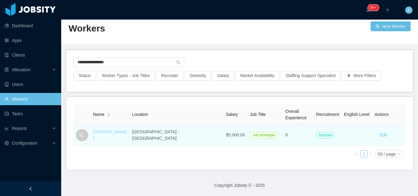  Describe the element at coordinates (296, 115) in the screenshot. I see `span: Overall Experience` at that location.